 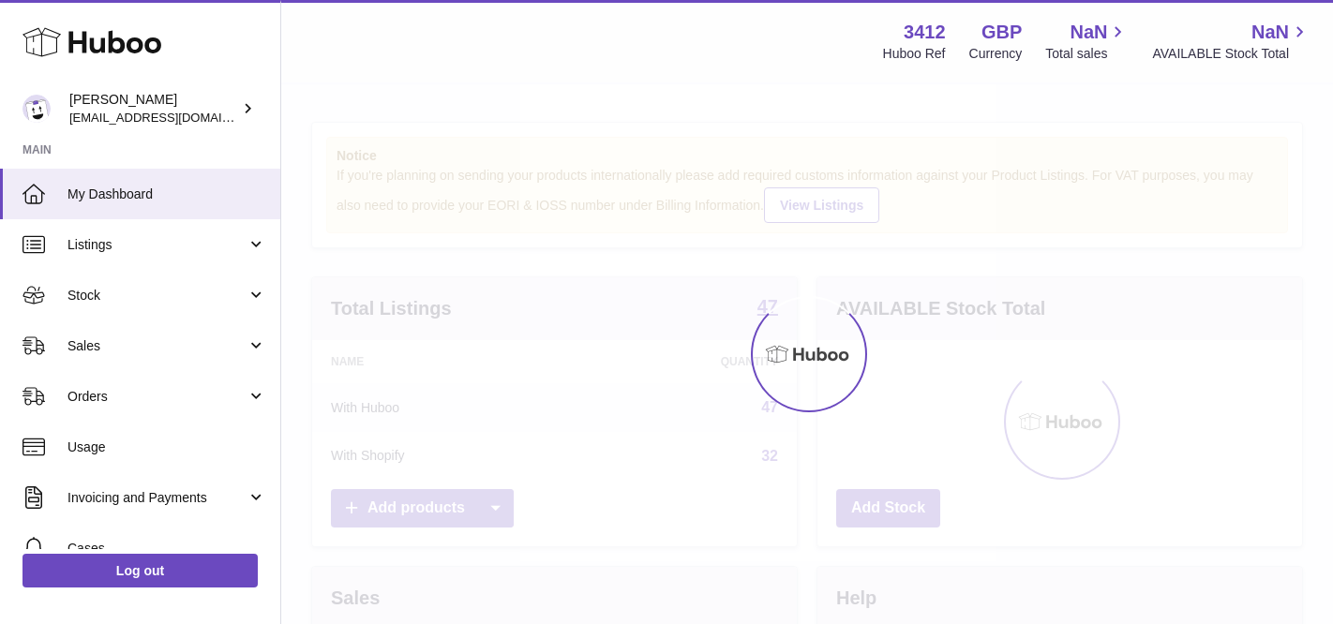 What do you see at coordinates (167, 548) in the screenshot?
I see `span: Cases` at bounding box center [167, 548].